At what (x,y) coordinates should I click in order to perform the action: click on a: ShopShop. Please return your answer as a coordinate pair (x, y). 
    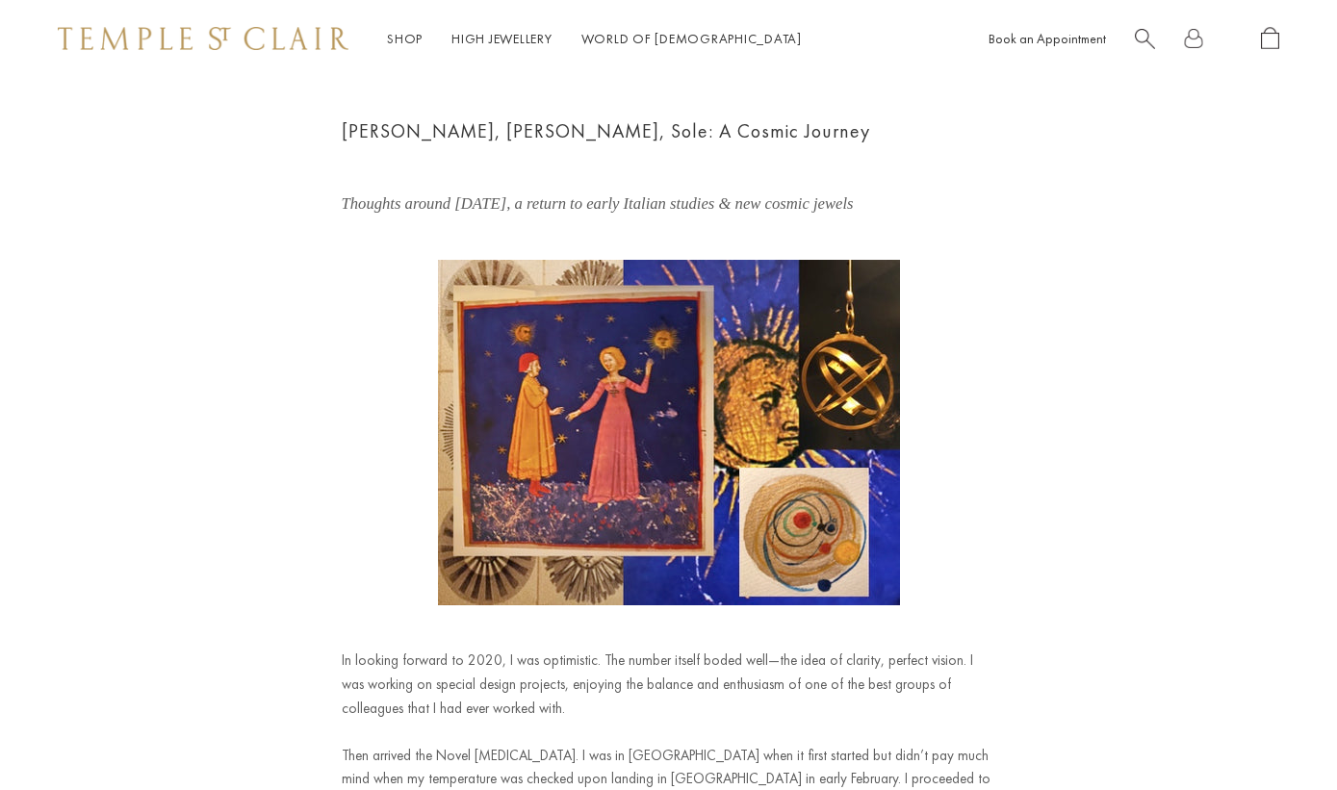
    Looking at the image, I should click on (404, 38).